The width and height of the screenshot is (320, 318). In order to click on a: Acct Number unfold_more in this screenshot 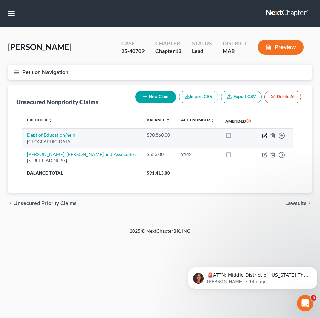, I will do `click(198, 120)`.